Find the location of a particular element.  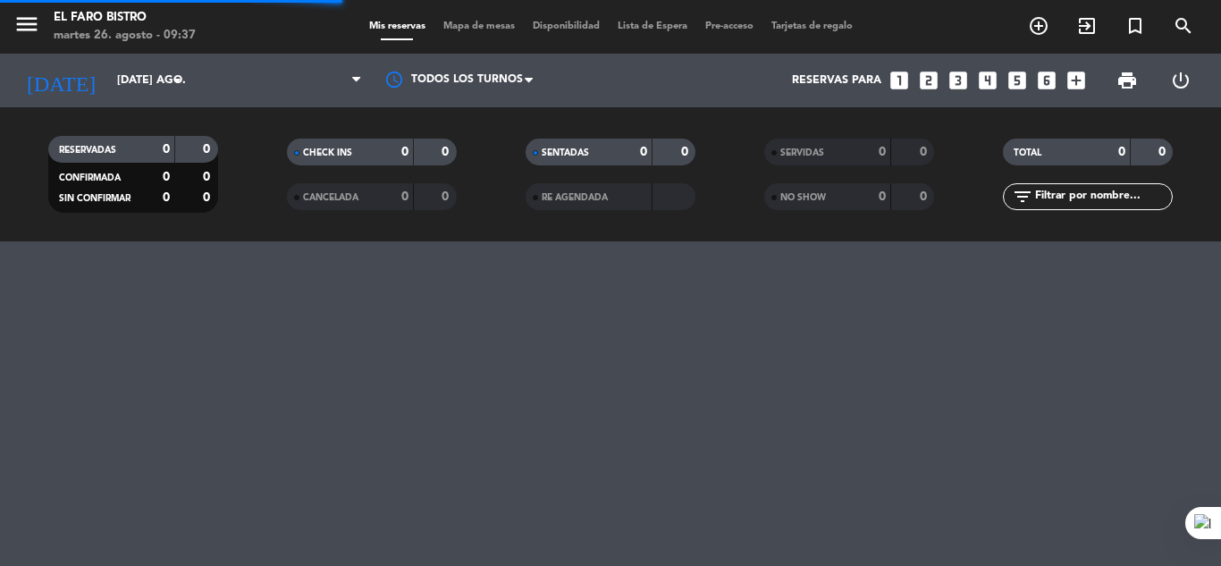

span: SIN CONFIRMAR is located at coordinates (95, 198).